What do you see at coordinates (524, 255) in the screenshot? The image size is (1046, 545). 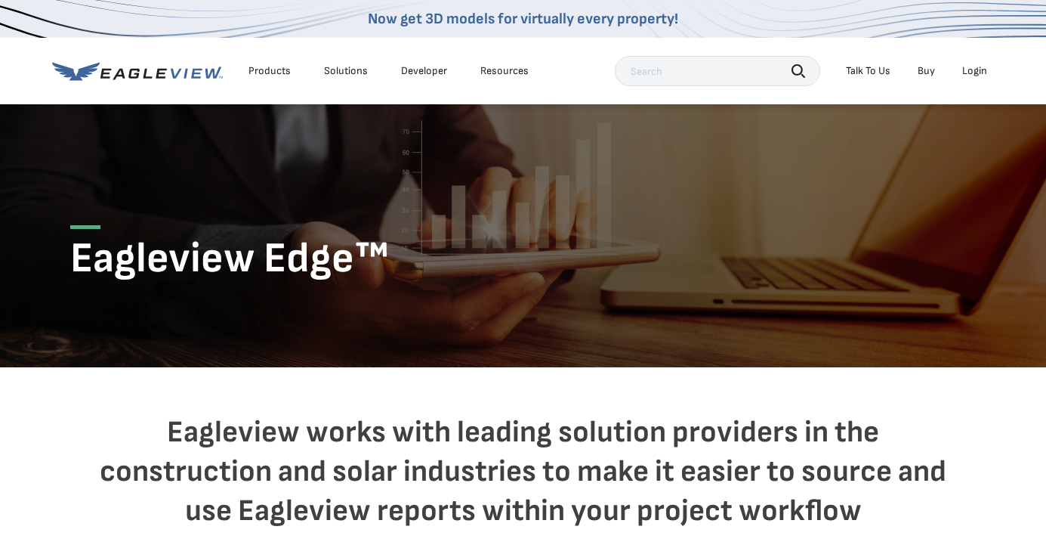 I see `h1: Eagleview Edge™` at bounding box center [524, 255].